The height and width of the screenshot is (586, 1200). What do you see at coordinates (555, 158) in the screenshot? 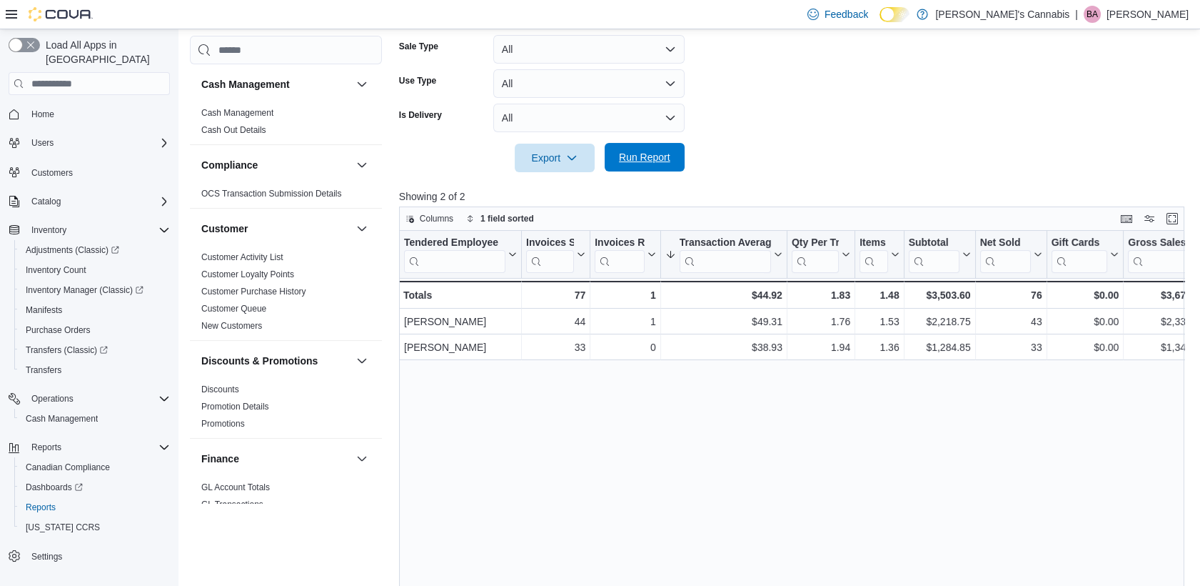
I see `span: Export` at bounding box center [555, 158].